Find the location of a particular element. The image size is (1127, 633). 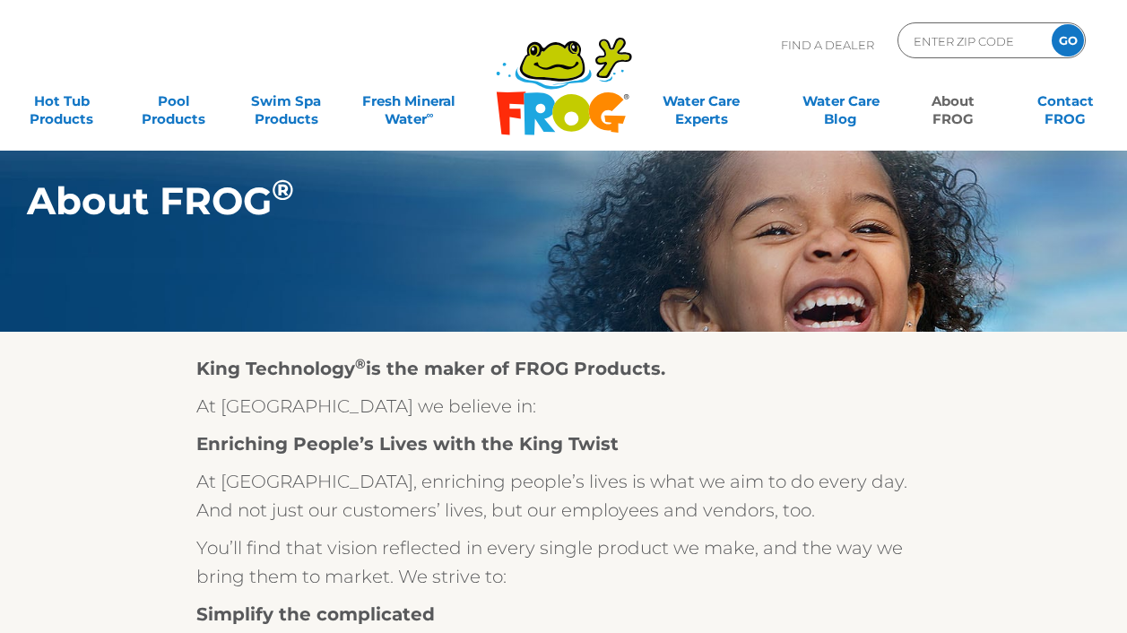

a: Swim SpaProducts is located at coordinates (285, 101).